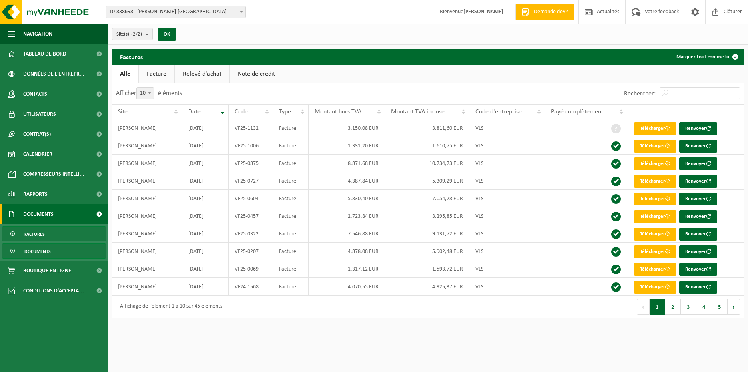  Describe the element at coordinates (427, 234) in the screenshot. I see `td: 9.131,72 EUR` at that location.